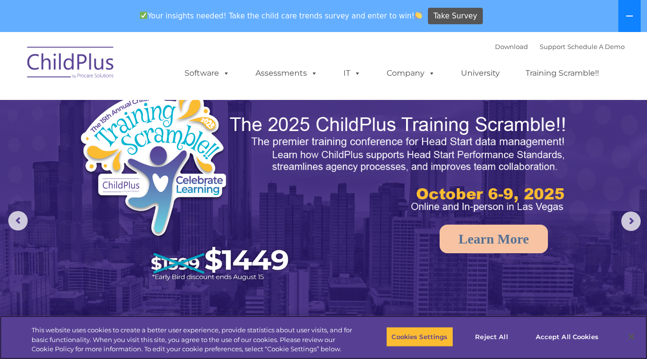 The height and width of the screenshot is (359, 647). Describe the element at coordinates (207, 73) in the screenshot. I see `a: Software` at that location.